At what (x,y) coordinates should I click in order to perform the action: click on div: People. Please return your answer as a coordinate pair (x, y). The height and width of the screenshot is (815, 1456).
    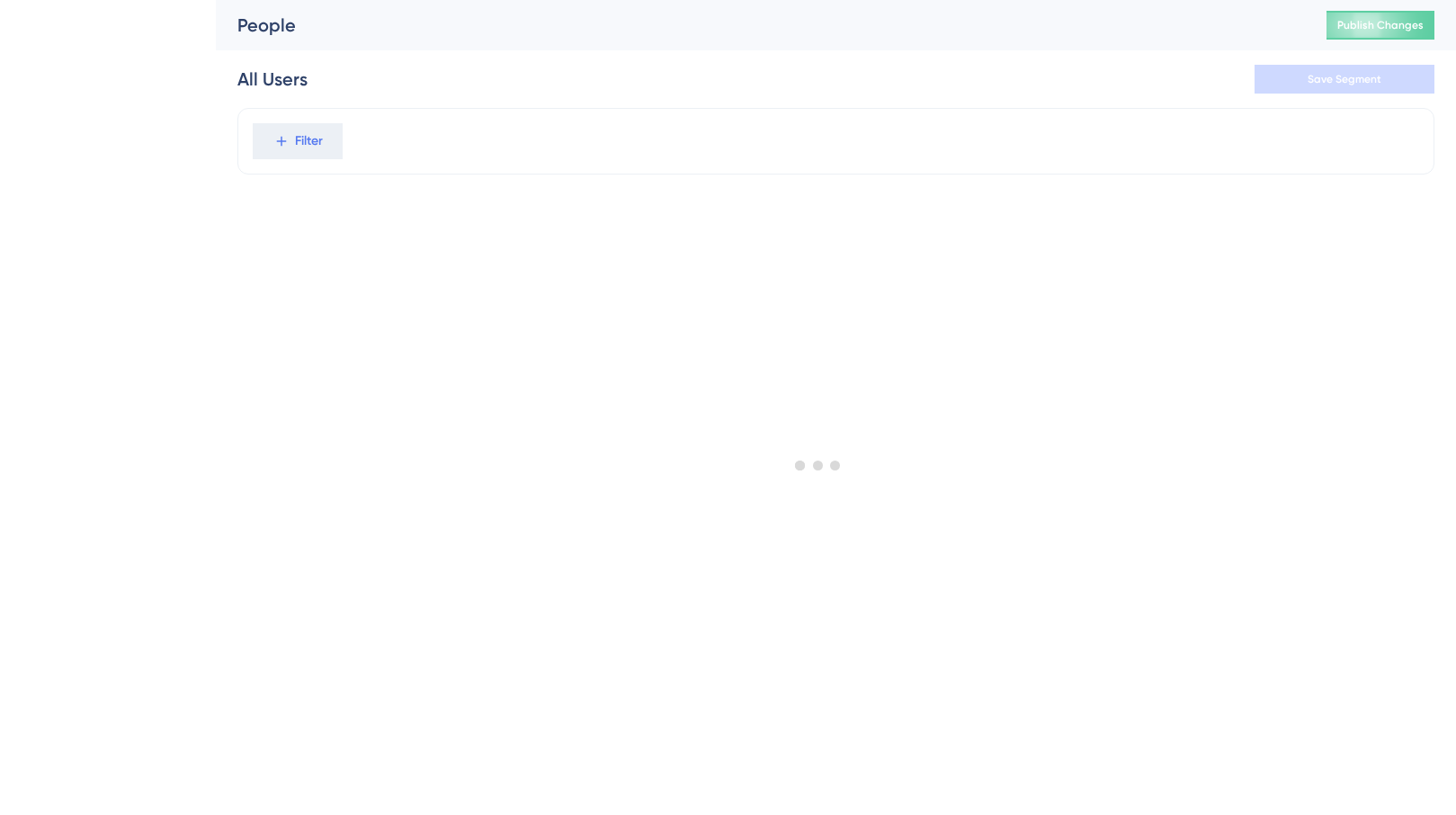
    Looking at the image, I should click on (759, 25).